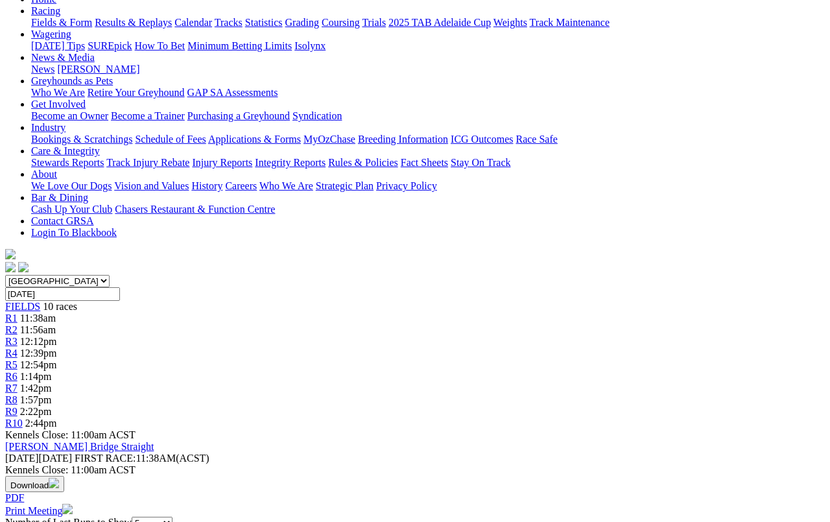 The height and width of the screenshot is (522, 830). I want to click on div: Download, so click(415, 498).